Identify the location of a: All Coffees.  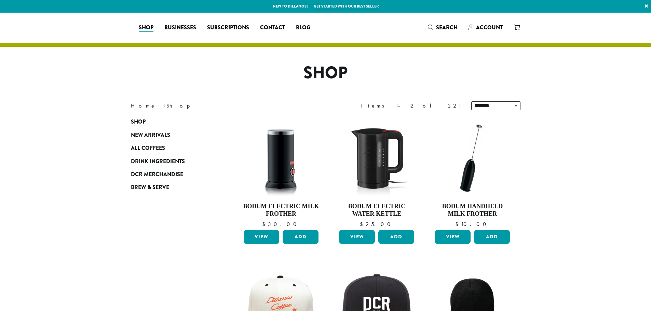
(172, 148).